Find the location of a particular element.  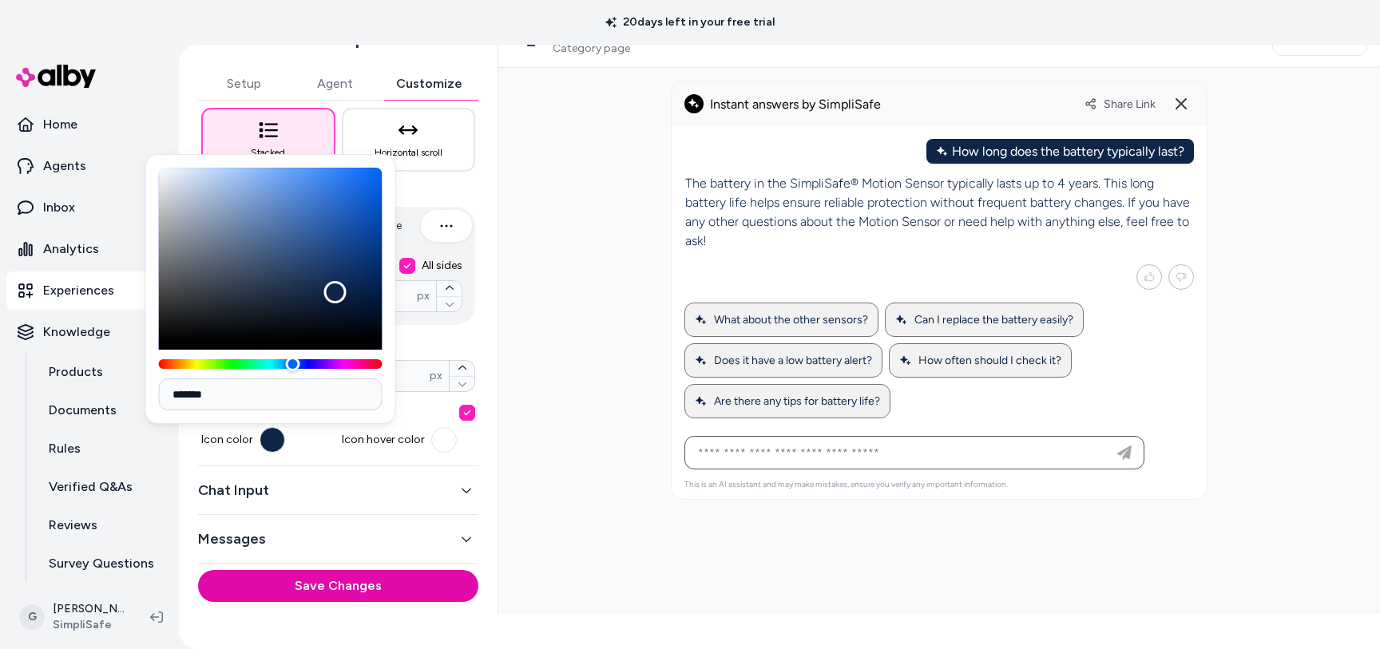

a: Documents is located at coordinates (102, 411).